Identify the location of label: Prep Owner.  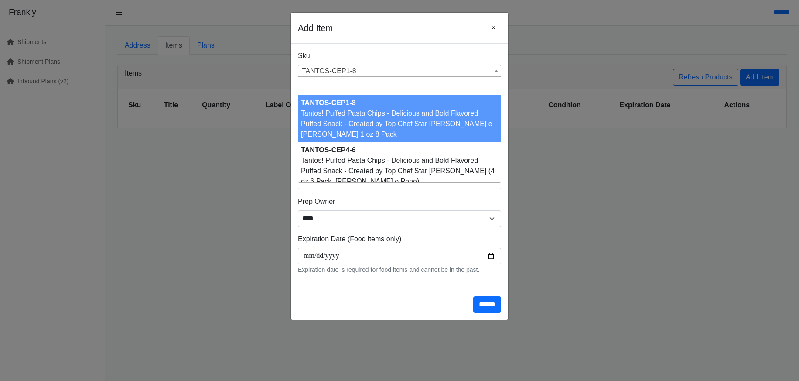
(316, 201).